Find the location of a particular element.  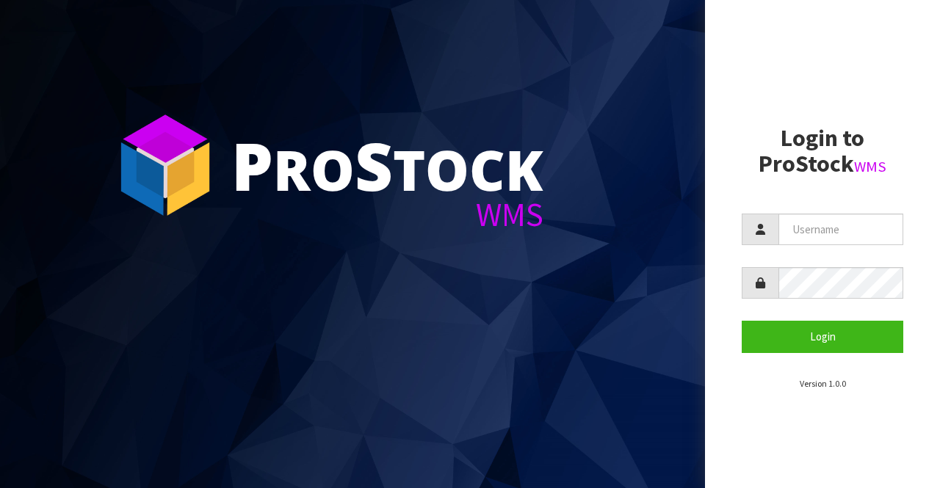

img: ProStock Cube is located at coordinates (165, 165).